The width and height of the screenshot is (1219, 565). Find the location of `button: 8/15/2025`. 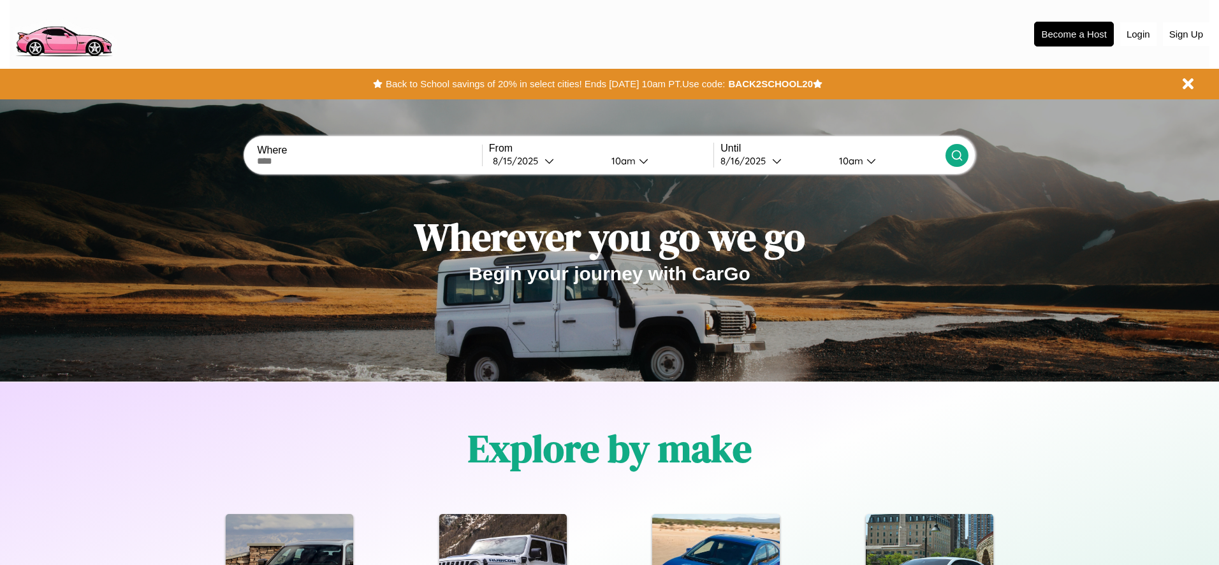

button: 8/15/2025 is located at coordinates (545, 161).